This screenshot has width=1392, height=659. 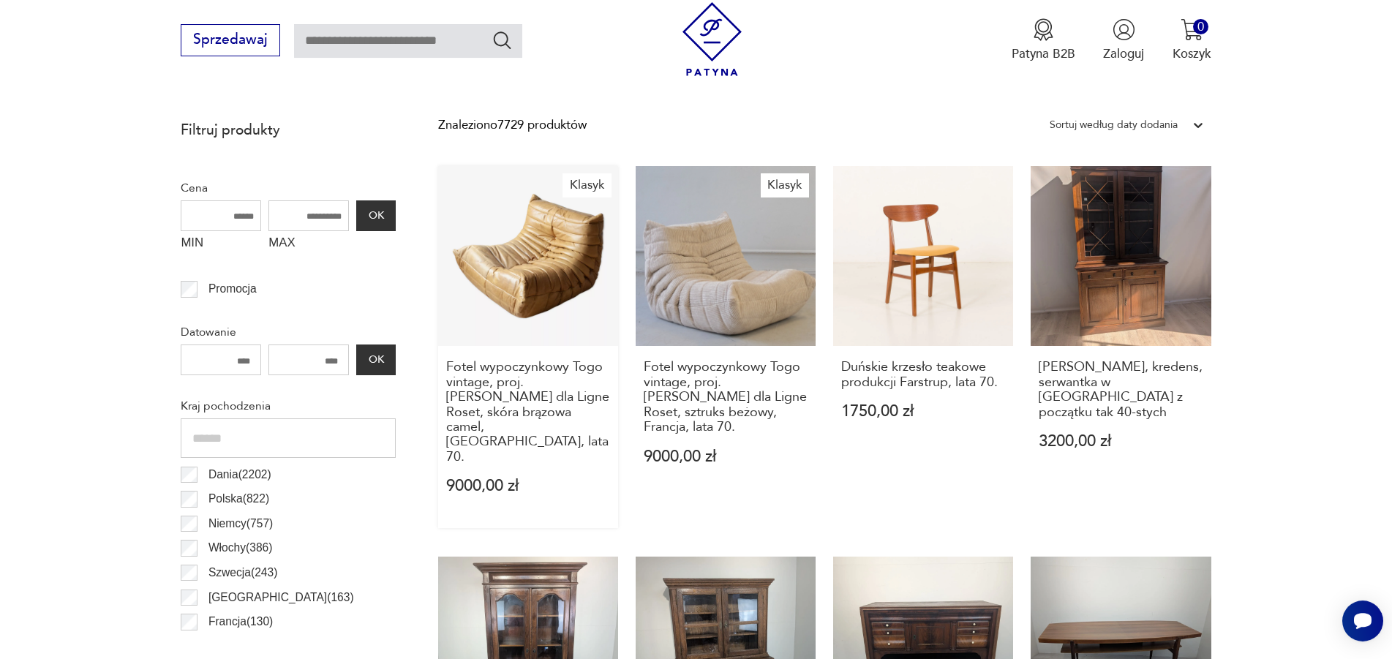 What do you see at coordinates (288, 406) in the screenshot?
I see `p: Kraj pochodzenia` at bounding box center [288, 406].